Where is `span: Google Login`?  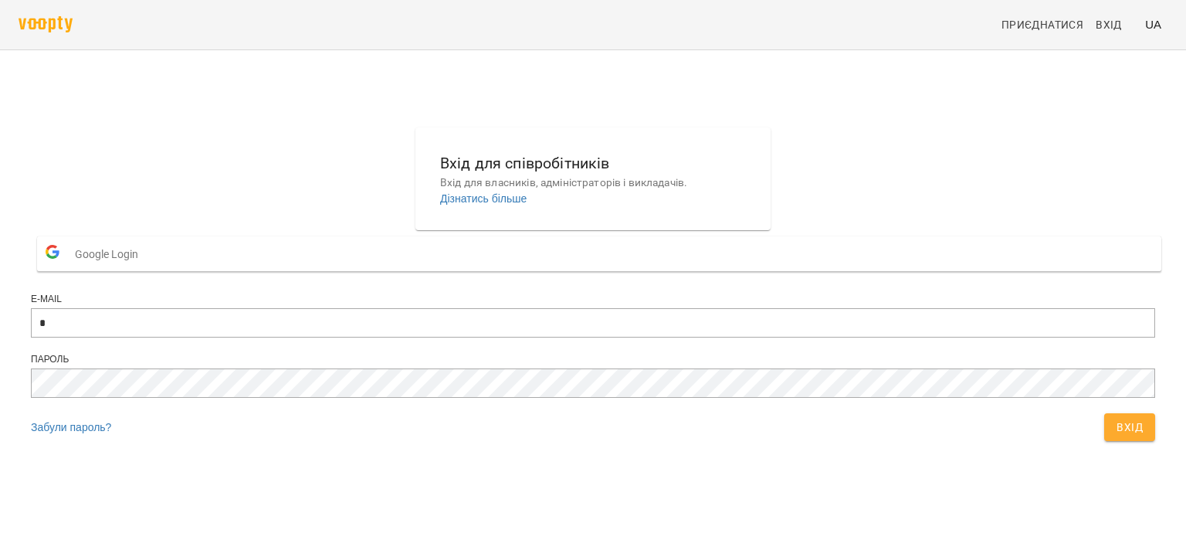
span: Google Login is located at coordinates (110, 254).